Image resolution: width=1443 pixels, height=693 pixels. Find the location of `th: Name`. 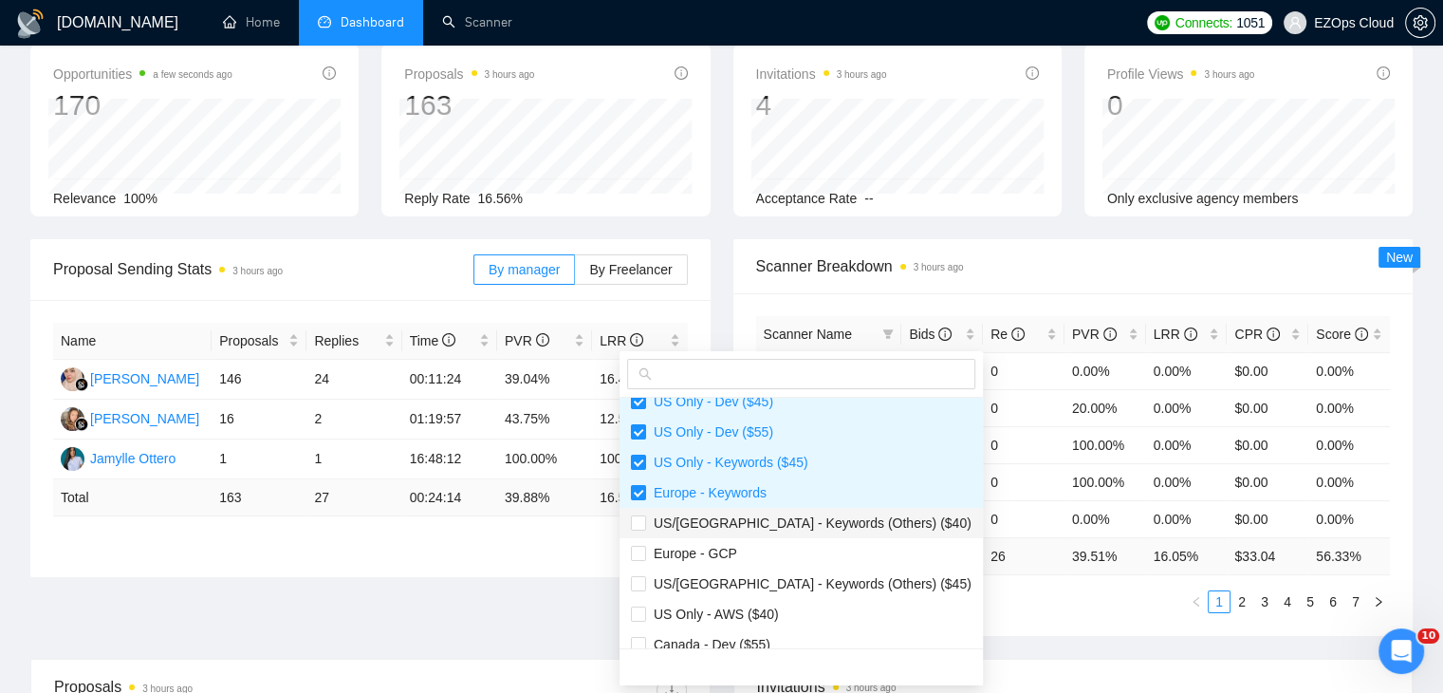

th: Name is located at coordinates (132, 341).